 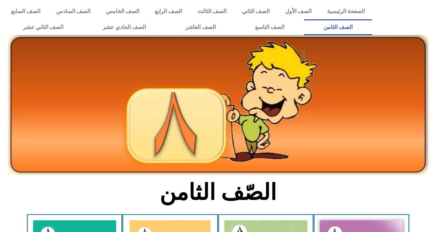 I want to click on a: الصف العاشر, so click(x=201, y=27).